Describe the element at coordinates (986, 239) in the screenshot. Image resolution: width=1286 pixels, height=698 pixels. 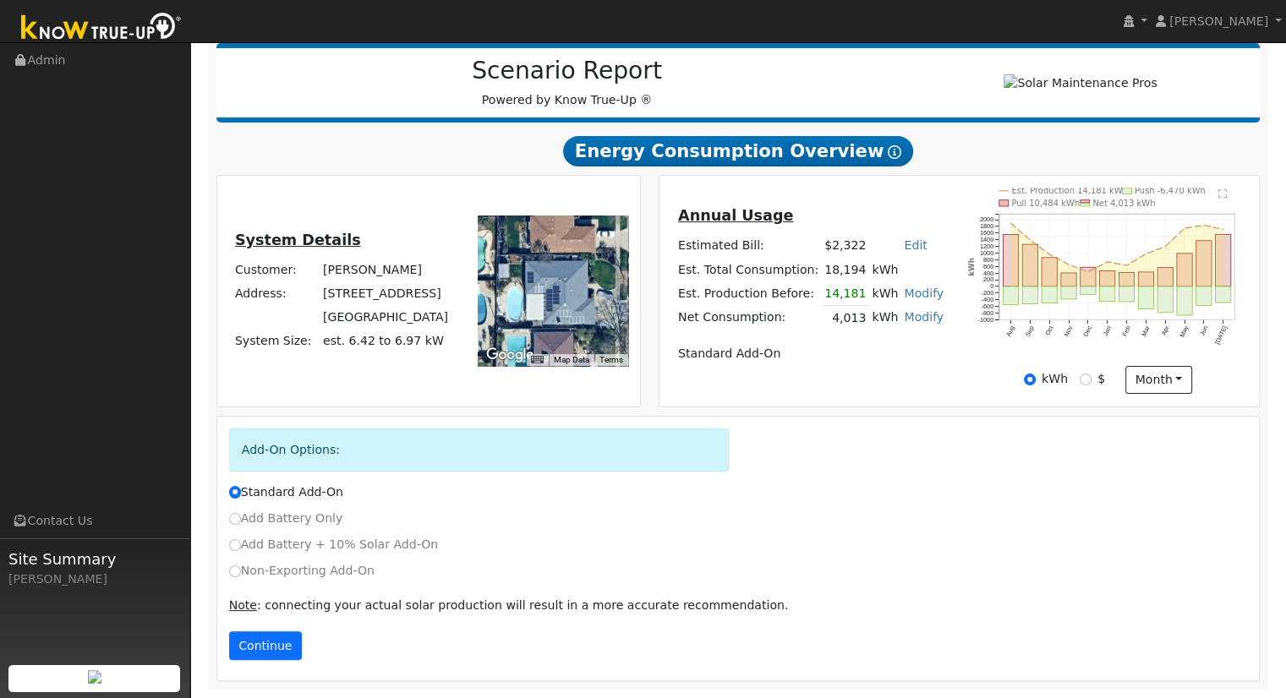
I see `text: 1400` at that location.